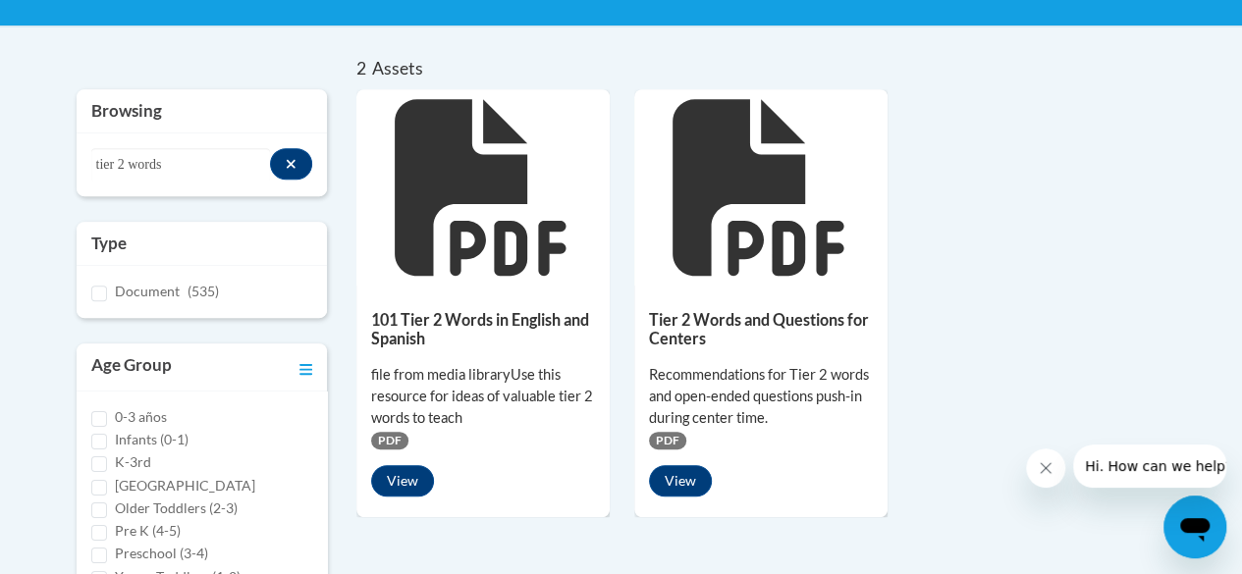 The image size is (1242, 574). I want to click on label: Older Toddlers (2-3), so click(176, 509).